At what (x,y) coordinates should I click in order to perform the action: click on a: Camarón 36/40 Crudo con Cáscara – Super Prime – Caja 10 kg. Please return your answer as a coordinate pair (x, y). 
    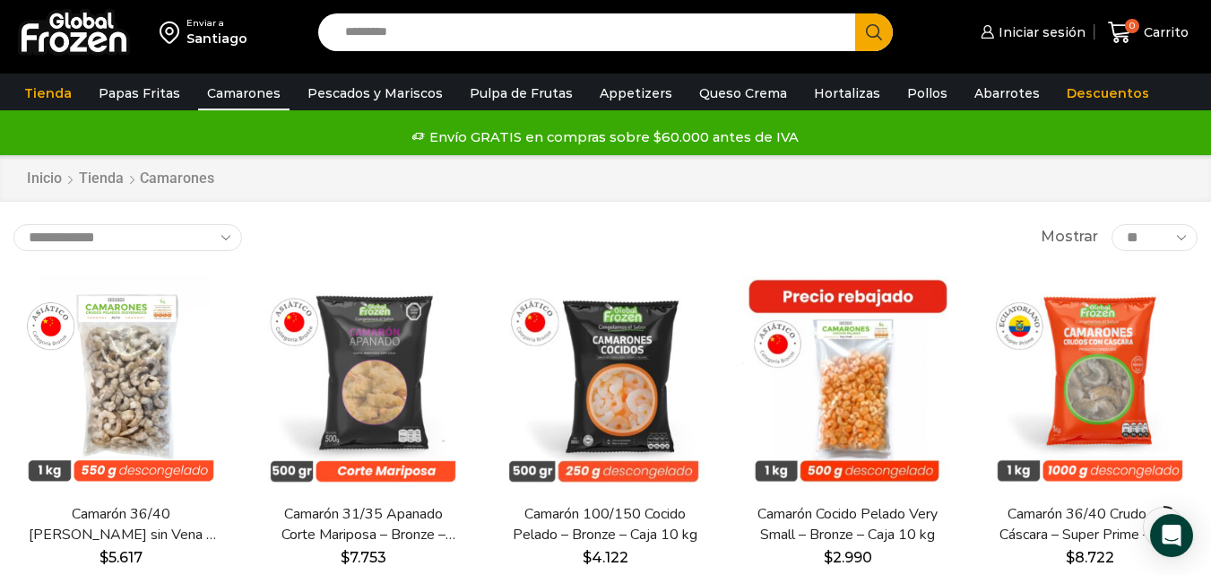
    Looking at the image, I should click on (1090, 525).